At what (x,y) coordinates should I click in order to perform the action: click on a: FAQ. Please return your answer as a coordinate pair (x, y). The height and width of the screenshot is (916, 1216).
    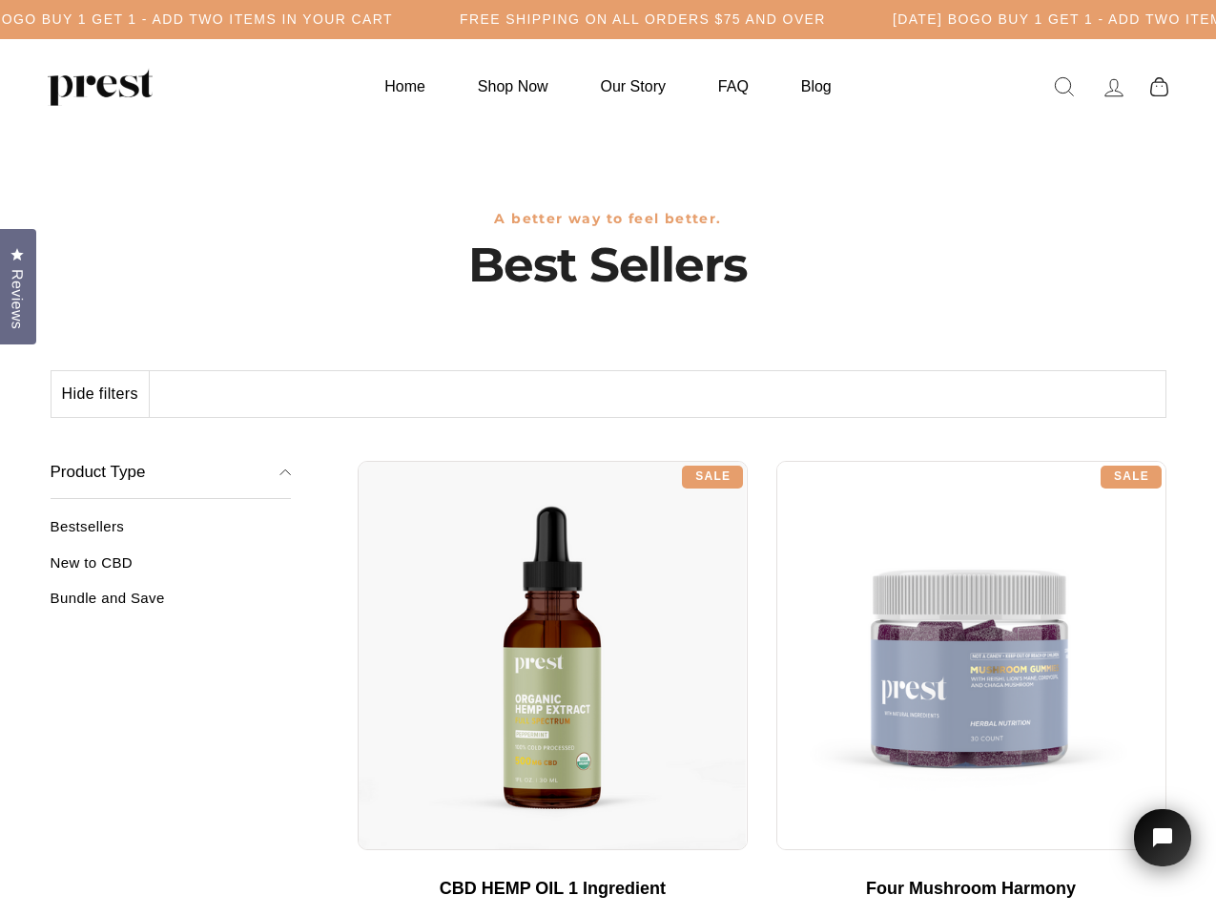
    Looking at the image, I should click on (734, 86).